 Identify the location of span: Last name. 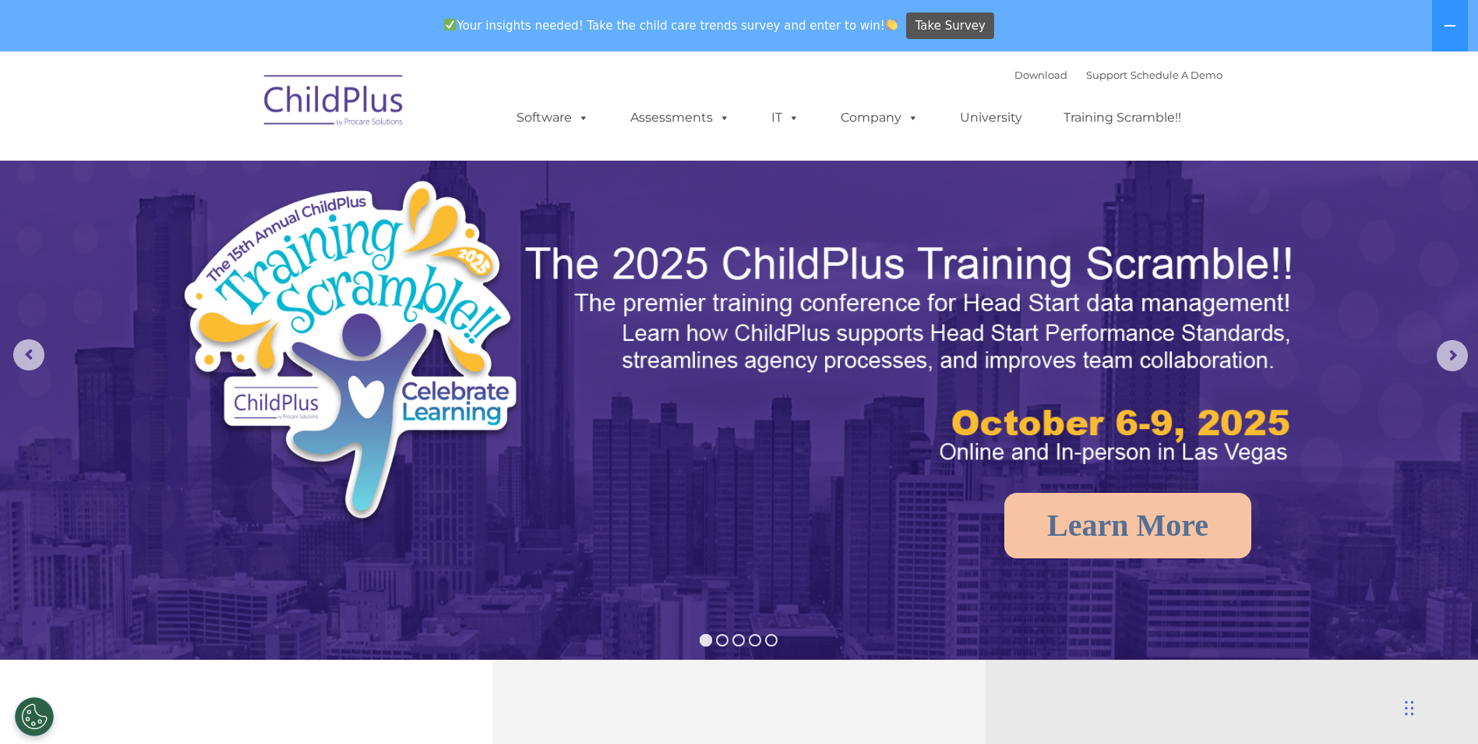
(240, 108).